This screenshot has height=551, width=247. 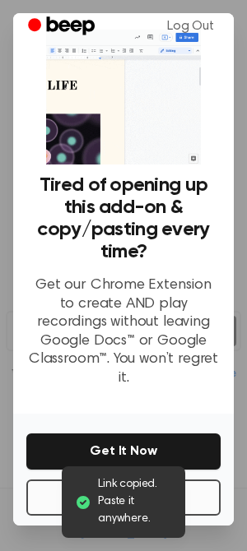 What do you see at coordinates (123, 332) in the screenshot?
I see `p: Get our Chrome Extension to create AND play recordings without leaving Google Docs™ or Google Cla...` at bounding box center [123, 332].